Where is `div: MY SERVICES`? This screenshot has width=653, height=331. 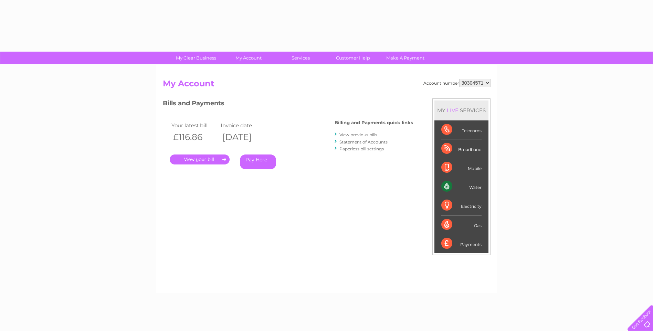
div: MY SERVICES is located at coordinates (461, 110).